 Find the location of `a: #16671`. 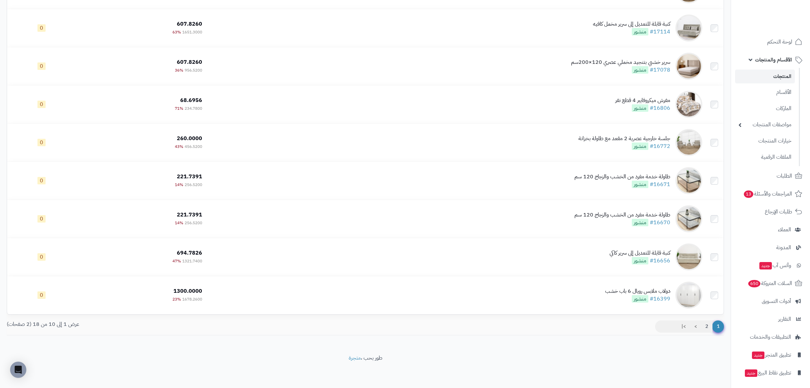

a: #16671 is located at coordinates (660, 184).